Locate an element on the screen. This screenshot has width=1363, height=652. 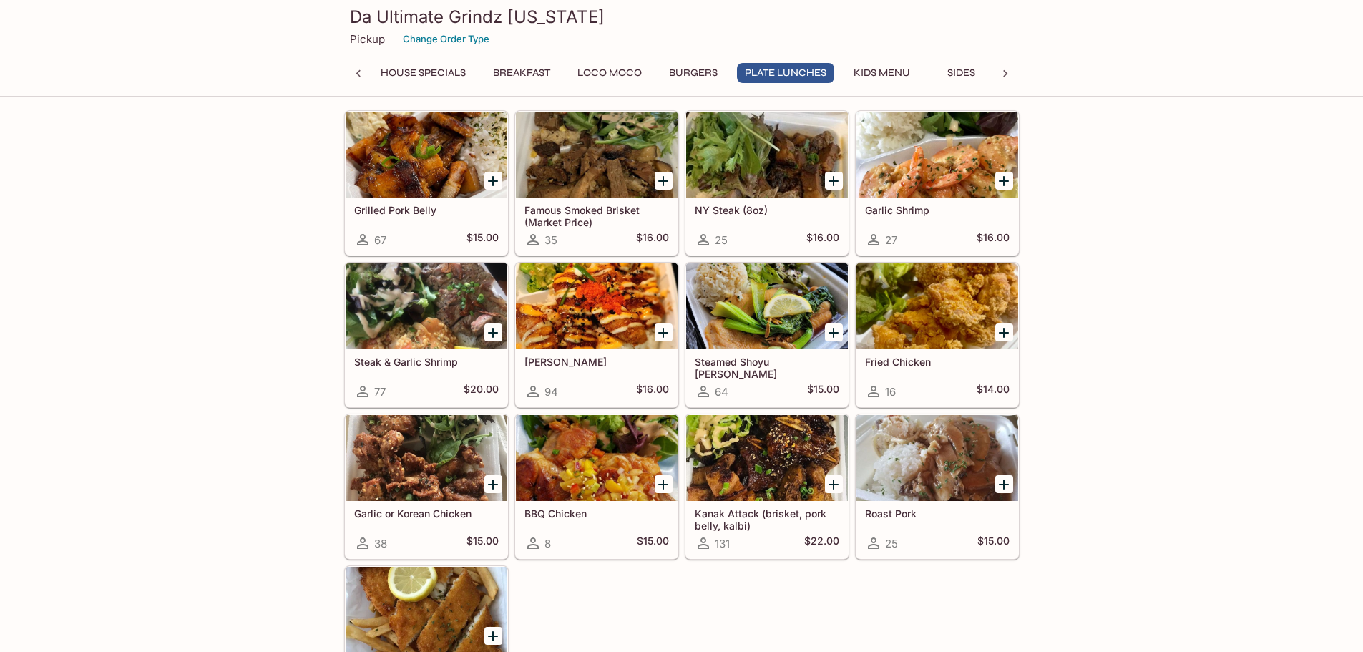
h5: Famous Smoked Brisket (Market Price) is located at coordinates (597, 215).